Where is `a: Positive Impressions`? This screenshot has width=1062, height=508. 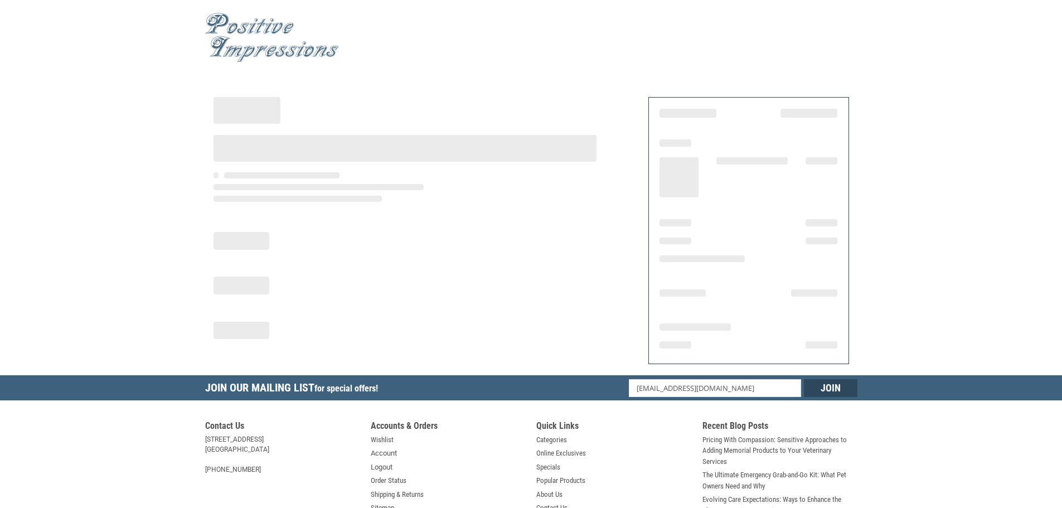
a: Positive Impressions is located at coordinates (272, 37).